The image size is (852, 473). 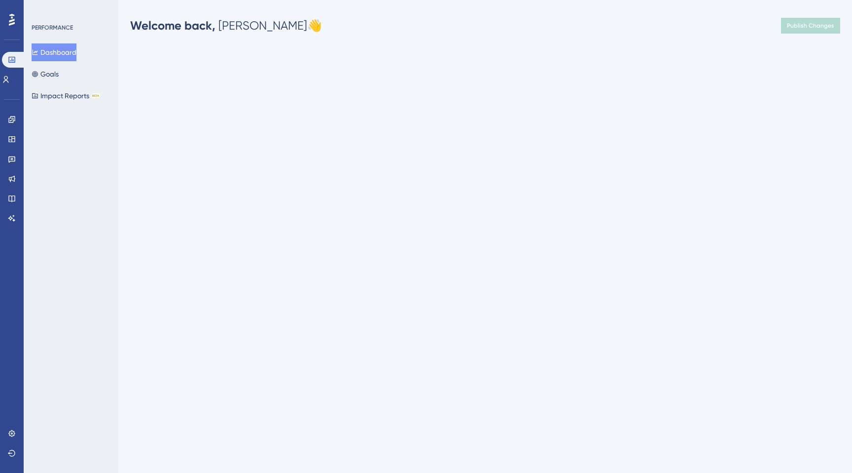 What do you see at coordinates (66, 96) in the screenshot?
I see `button: Impact ReportsBETA` at bounding box center [66, 96].